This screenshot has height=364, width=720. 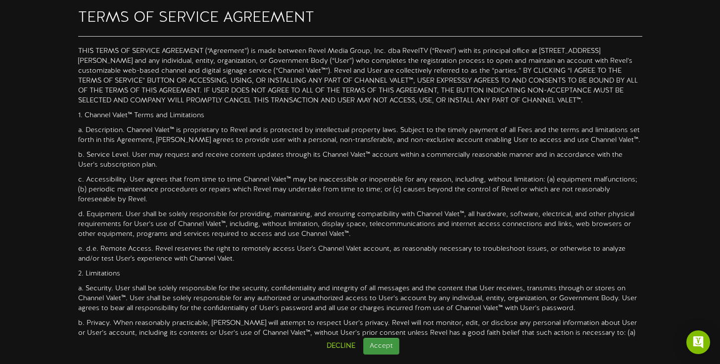 I want to click on p: b. Service Level. User may request and receive content updates through its Channel Valet™ account..., so click(x=360, y=160).